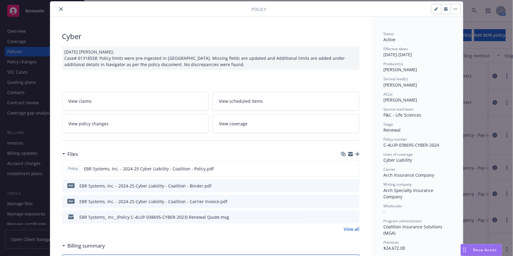 This screenshot has width=513, height=256. Describe the element at coordinates (412, 145) in the screenshot. I see `span: C-4LUP-038695-CYBER-2024` at that location.